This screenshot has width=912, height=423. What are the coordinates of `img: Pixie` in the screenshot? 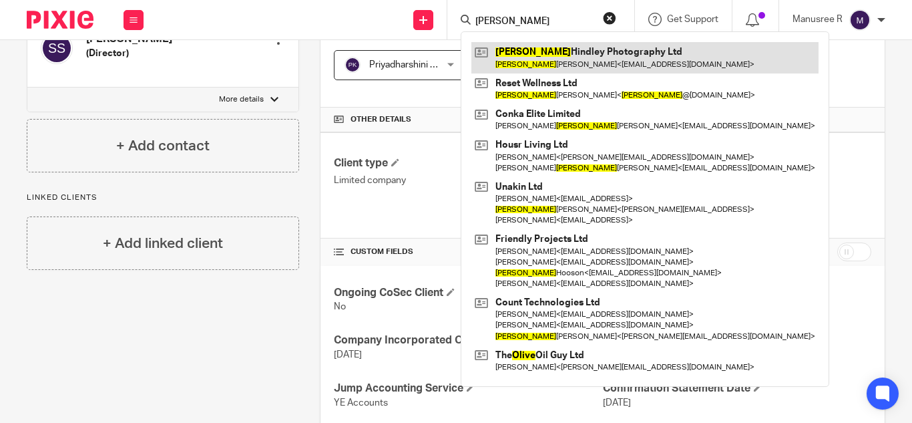 It's located at (60, 19).